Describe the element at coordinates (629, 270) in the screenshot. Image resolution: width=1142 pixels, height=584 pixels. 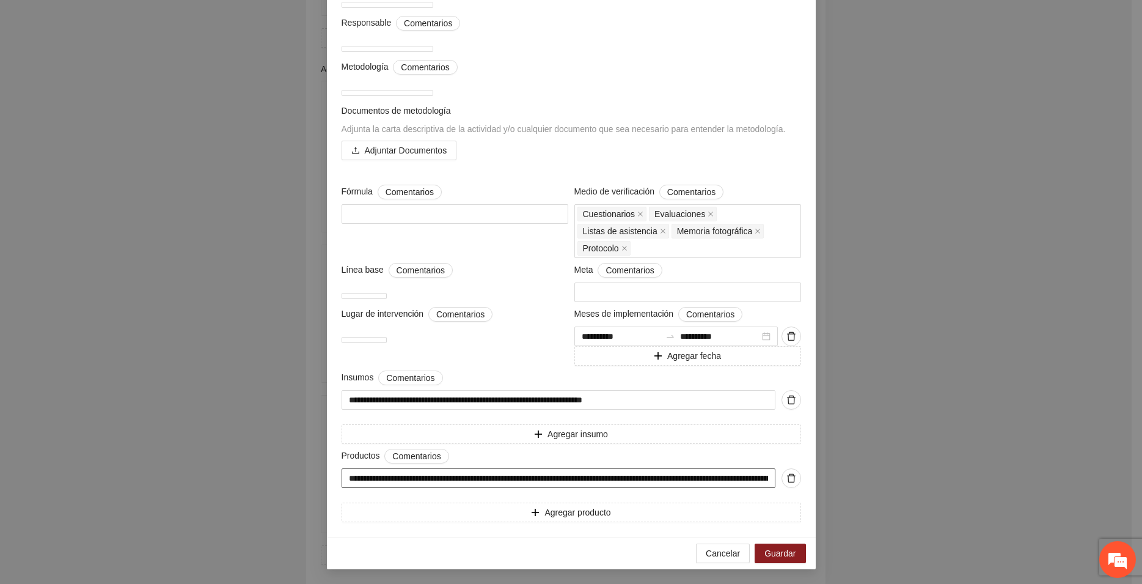
I see `button: Meta` at that location.